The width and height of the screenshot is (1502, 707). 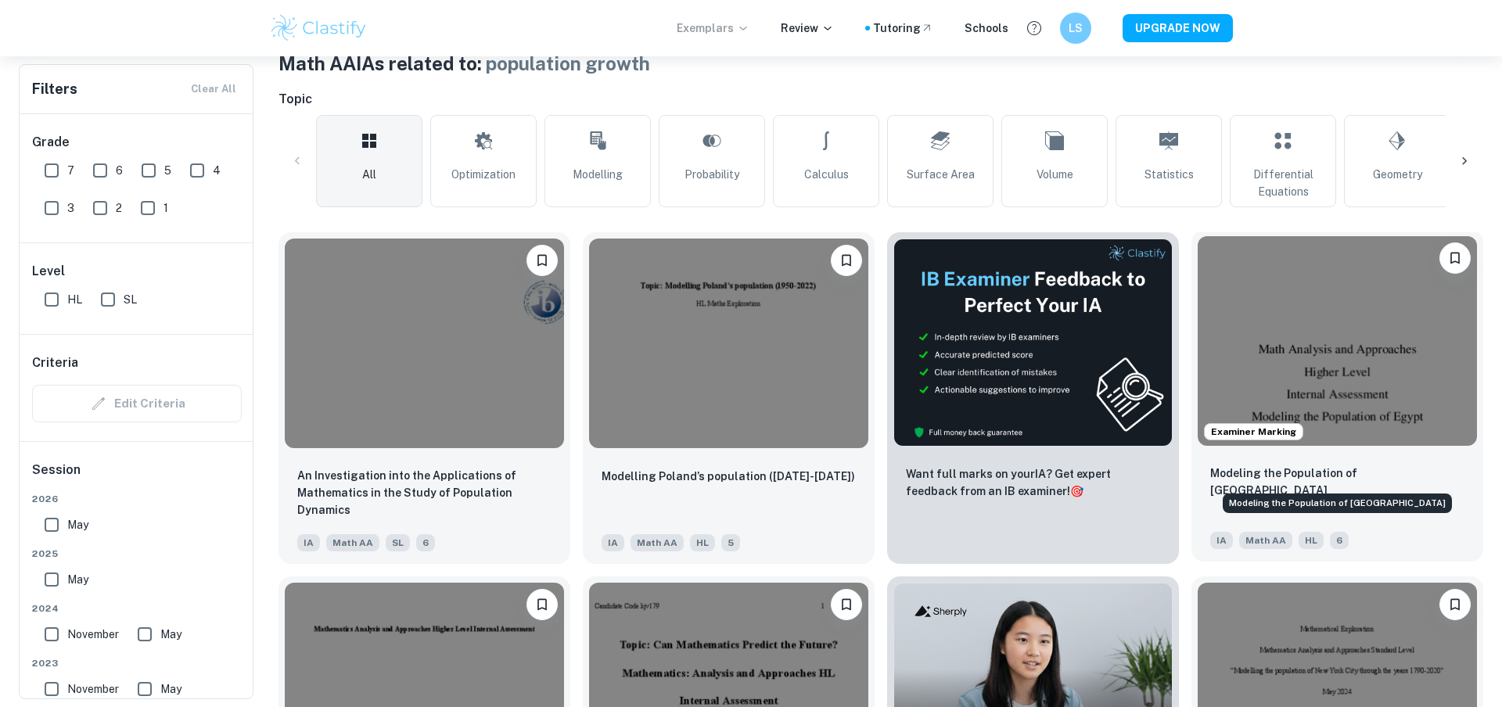 I want to click on span: 2023, so click(x=137, y=663).